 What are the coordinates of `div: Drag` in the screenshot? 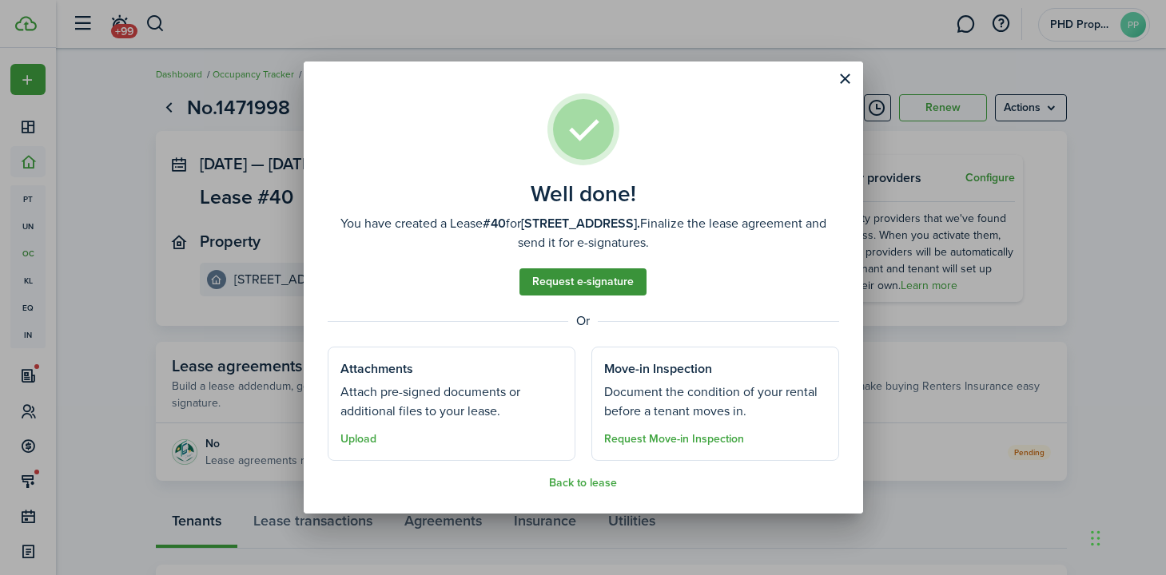 It's located at (1095, 539).